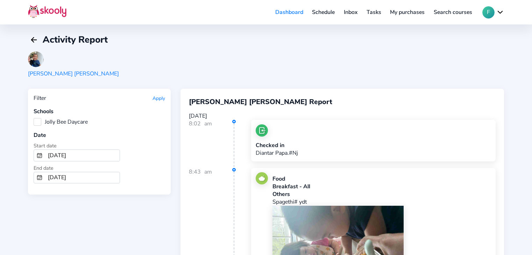 This screenshot has height=255, width=532. What do you see at coordinates (208, 143) in the screenshot?
I see `div: am` at bounding box center [208, 143].